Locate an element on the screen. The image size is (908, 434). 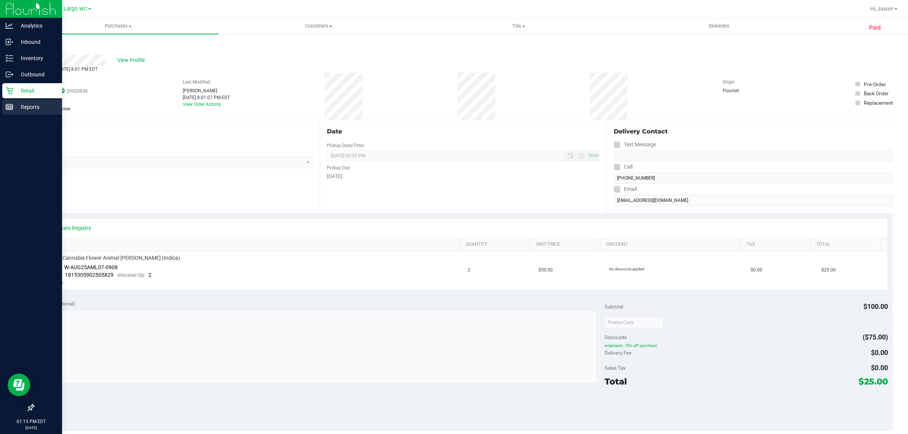
span: Tills is located at coordinates (518, 26).